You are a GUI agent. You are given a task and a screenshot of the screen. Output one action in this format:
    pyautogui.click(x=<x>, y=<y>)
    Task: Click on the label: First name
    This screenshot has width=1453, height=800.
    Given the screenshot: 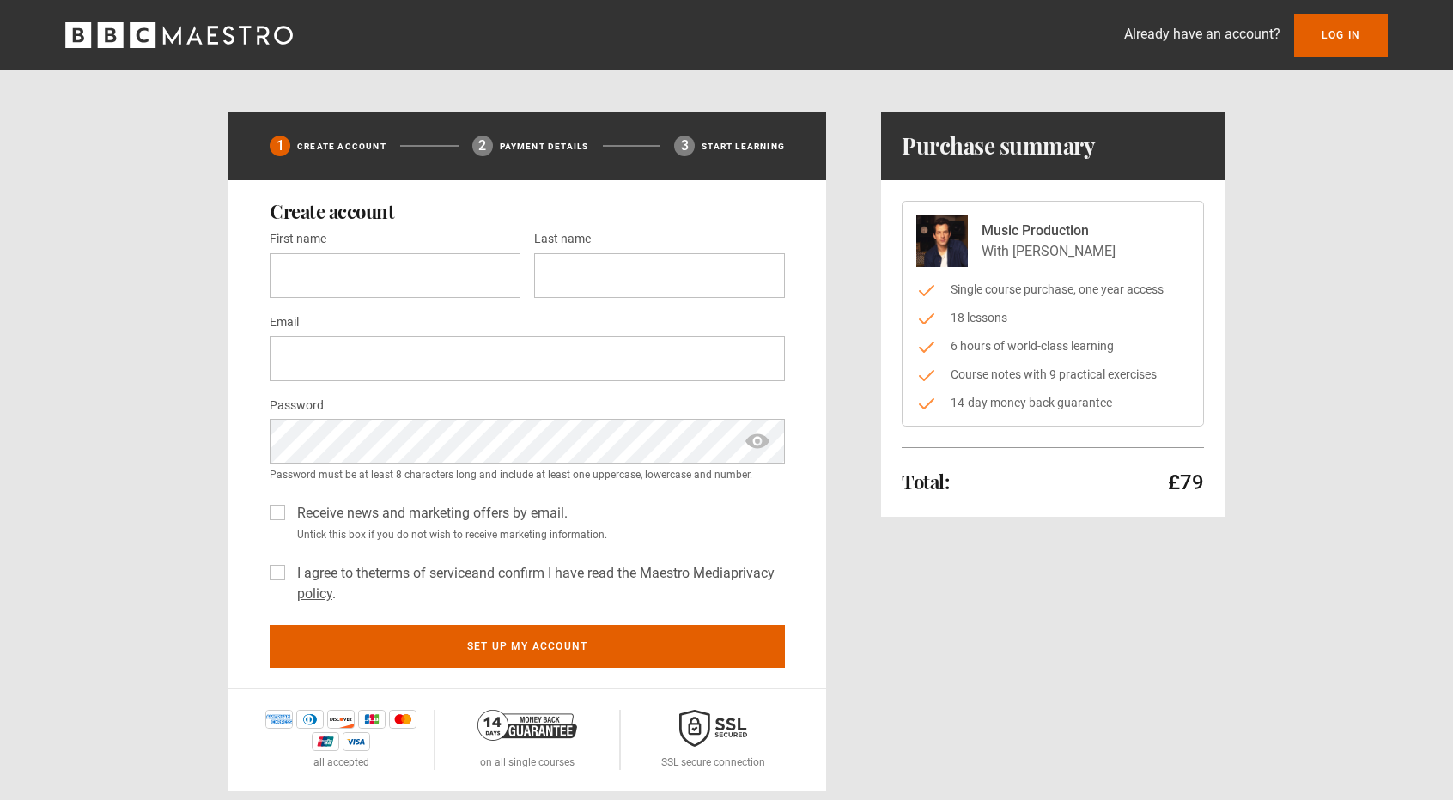 What is the action you would take?
    pyautogui.click(x=298, y=240)
    